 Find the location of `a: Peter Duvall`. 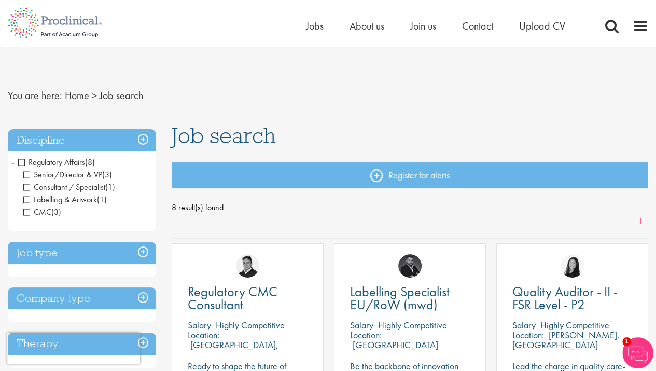

a: Peter Duvall is located at coordinates (247, 266).